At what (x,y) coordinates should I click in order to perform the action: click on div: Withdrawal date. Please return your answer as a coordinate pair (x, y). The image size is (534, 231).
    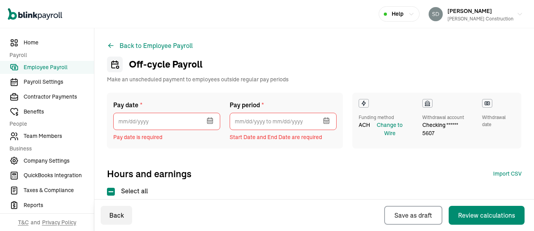
    Looking at the image, I should click on (499, 121).